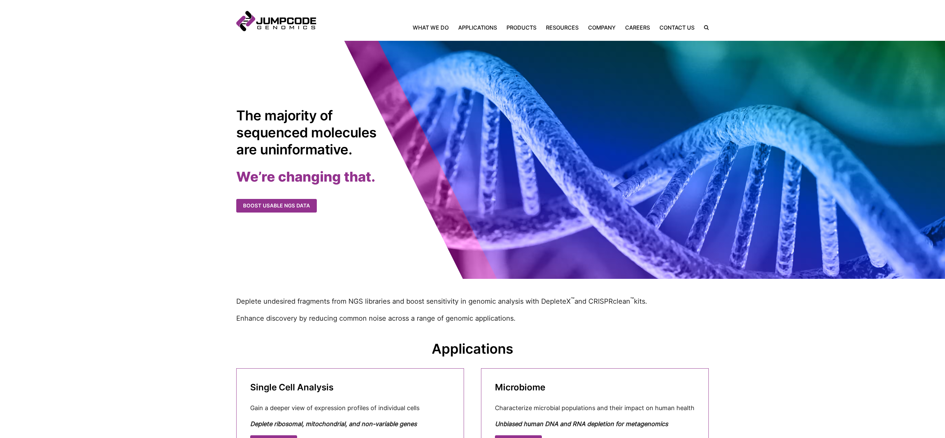  What do you see at coordinates (478, 28) in the screenshot?
I see `a: Applications` at bounding box center [478, 28].